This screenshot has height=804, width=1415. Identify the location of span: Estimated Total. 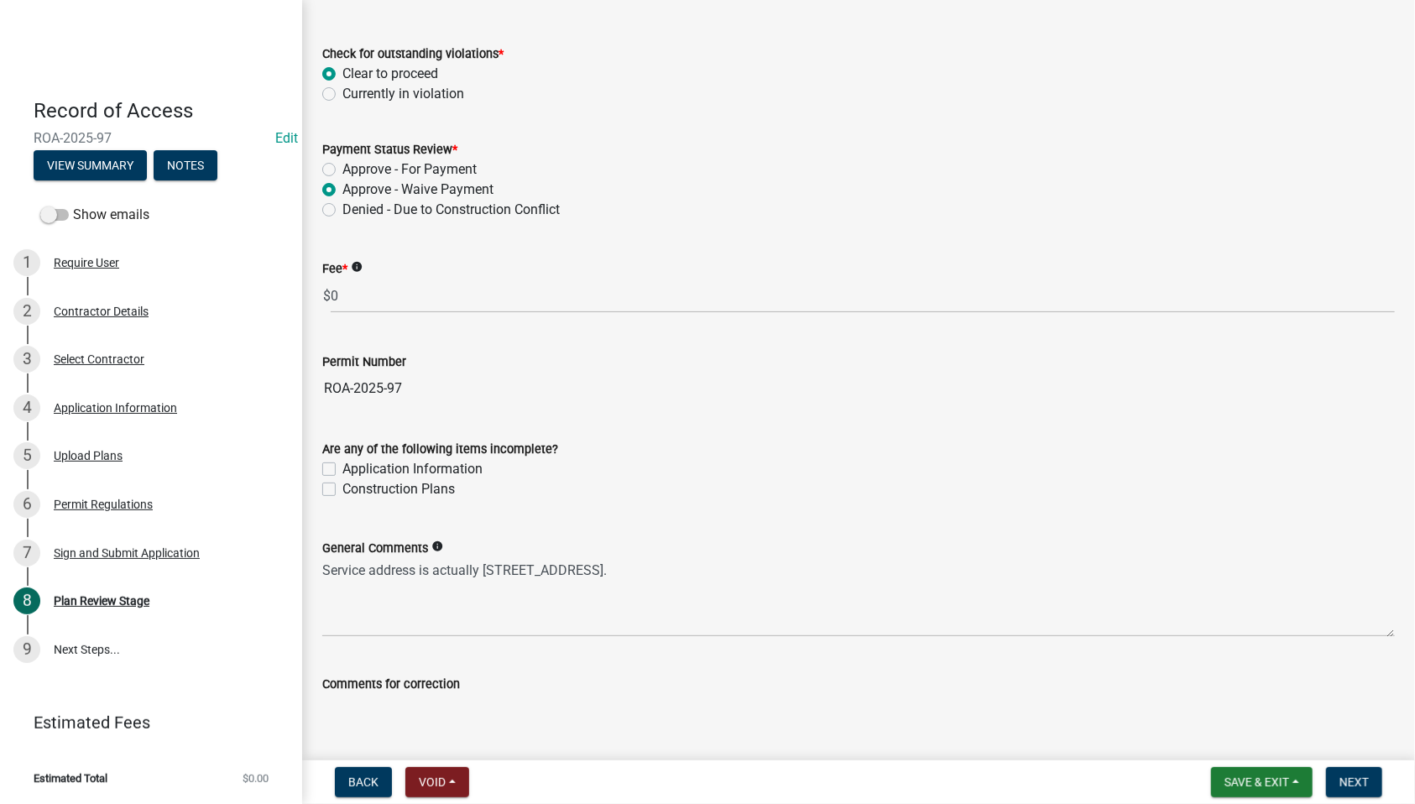
(71, 778).